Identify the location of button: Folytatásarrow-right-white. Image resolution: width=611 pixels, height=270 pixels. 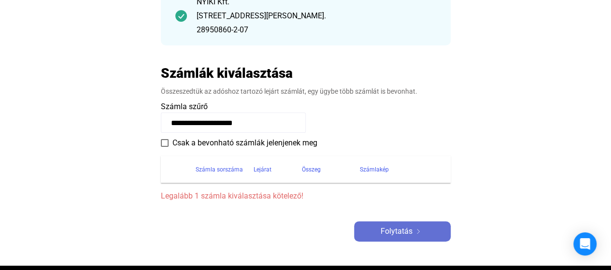
(402, 231).